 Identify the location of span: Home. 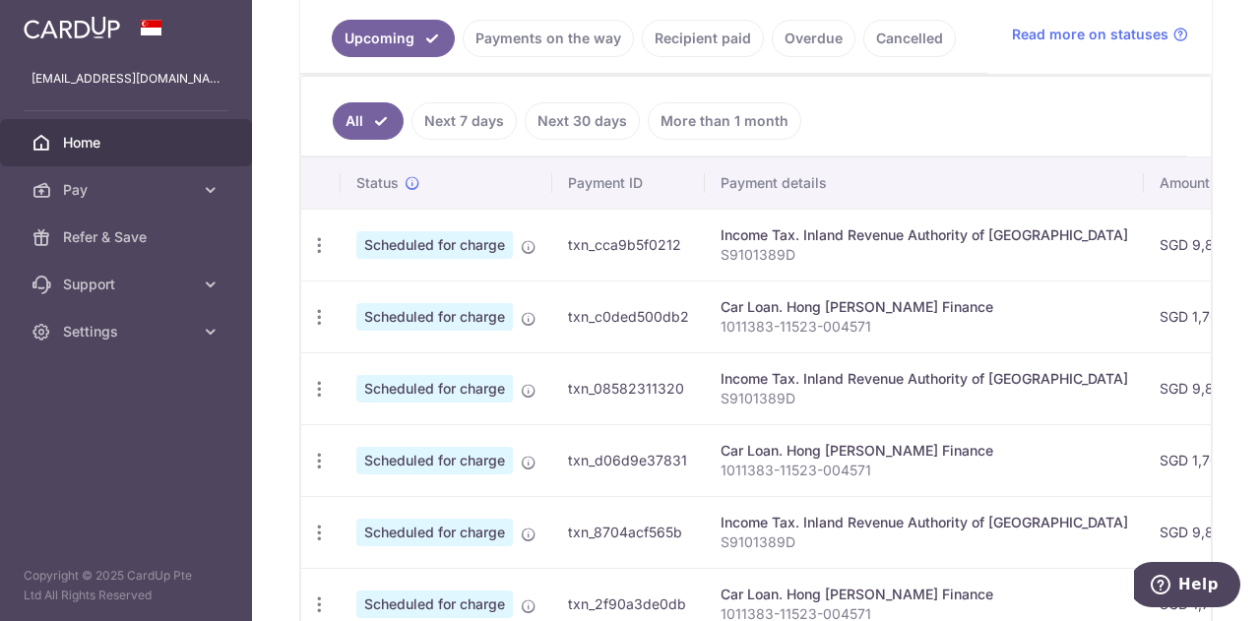
(128, 143).